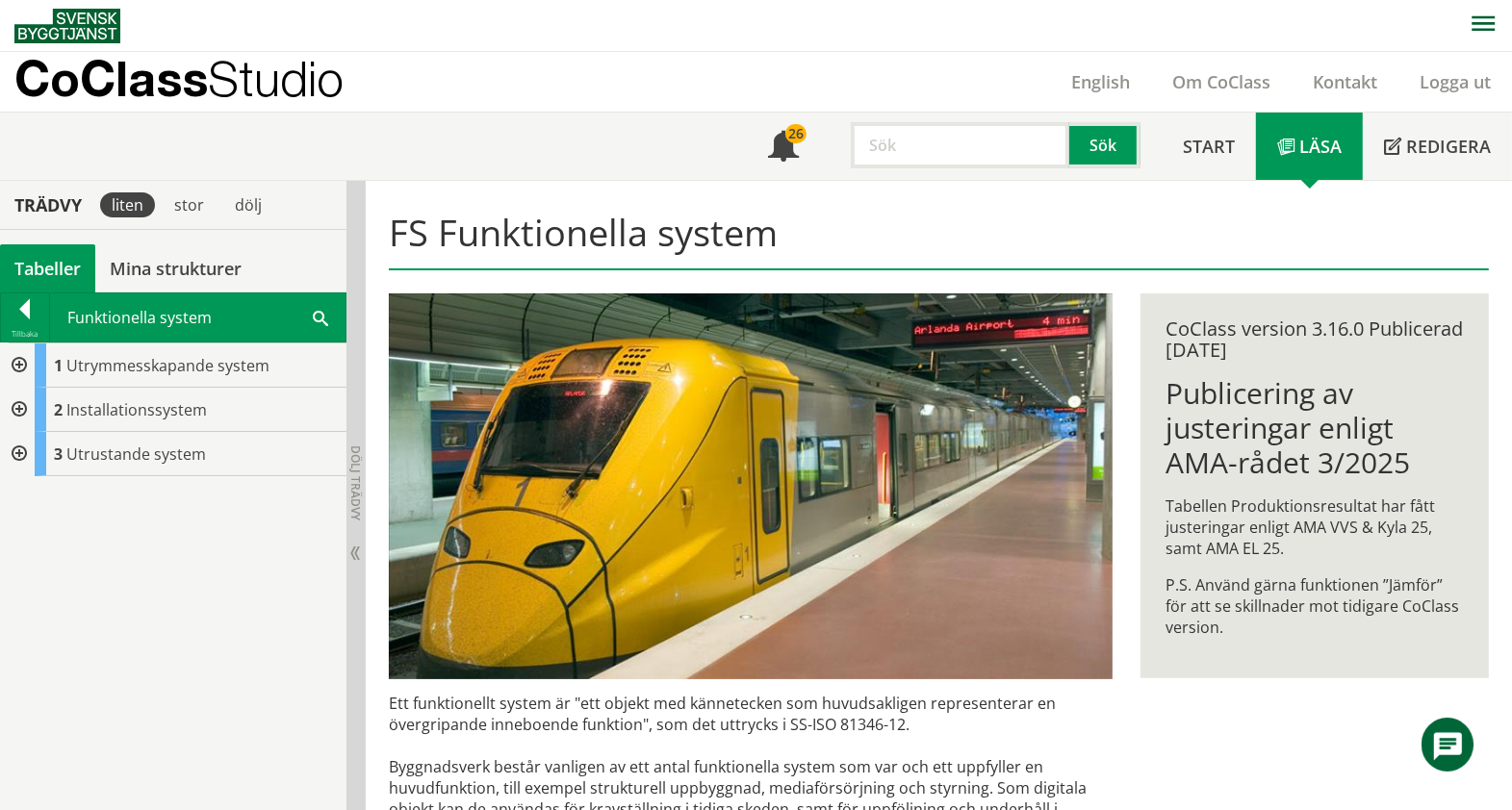 The image size is (1512, 810). I want to click on div: Tillbaka, so click(26, 333).